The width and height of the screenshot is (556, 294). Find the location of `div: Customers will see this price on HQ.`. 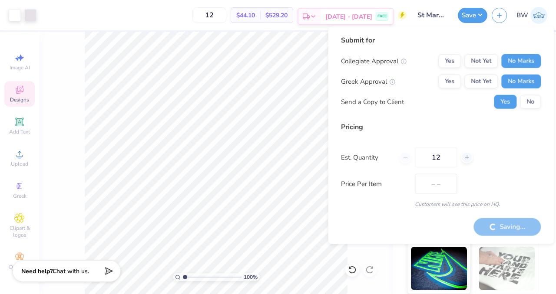

div: Customers will see this price on HQ. is located at coordinates (441, 205).